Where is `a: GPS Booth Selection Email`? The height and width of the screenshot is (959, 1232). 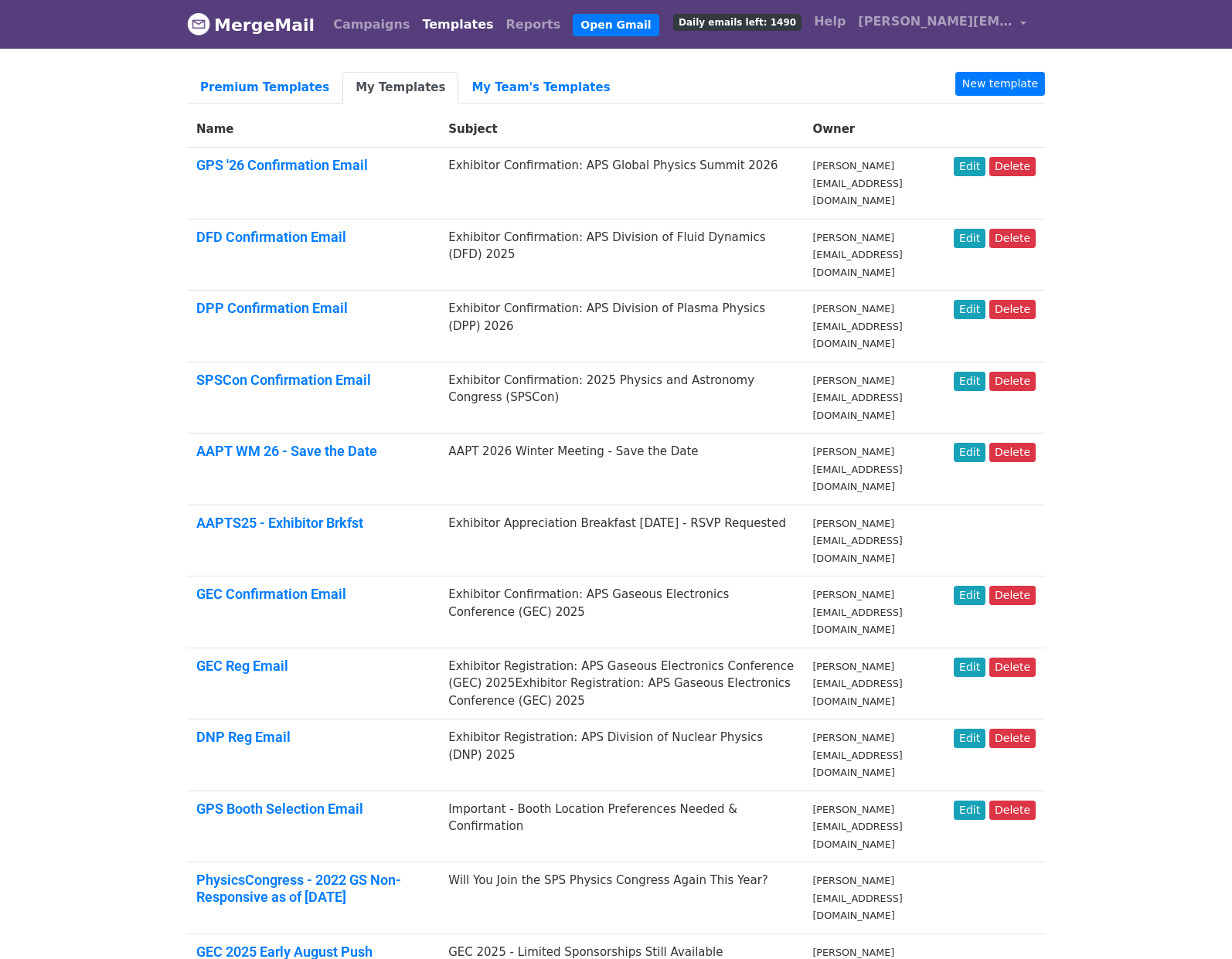 a: GPS Booth Selection Email is located at coordinates (279, 808).